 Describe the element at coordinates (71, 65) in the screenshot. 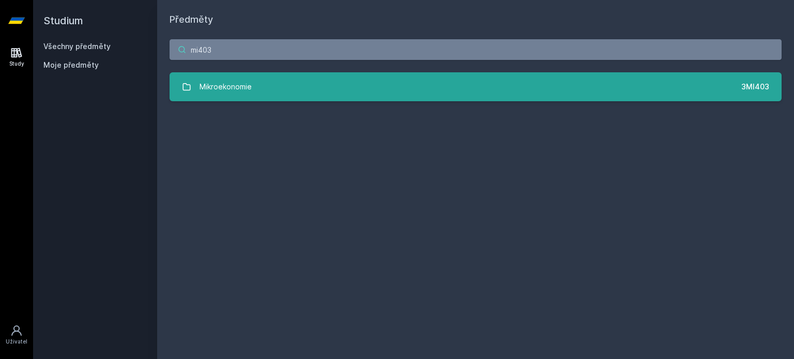

I see `span: Moje předměty` at that location.